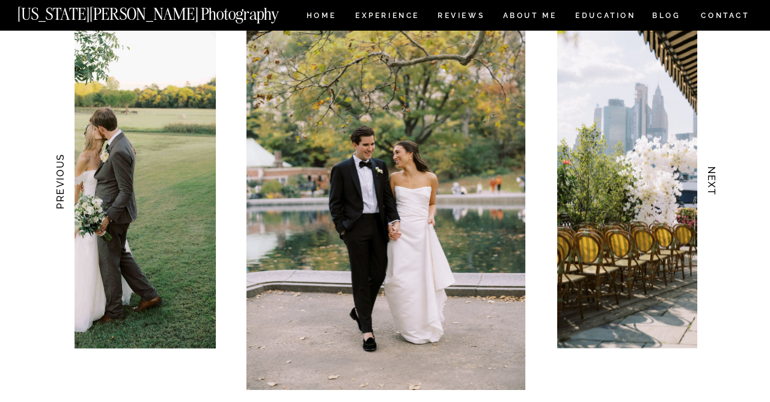 This screenshot has width=770, height=402. I want to click on a: BLOG, so click(667, 17).